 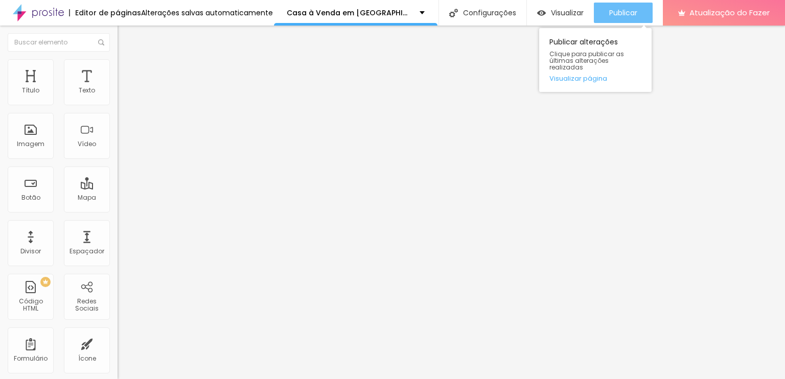 What do you see at coordinates (207, 13) in the screenshot?
I see `font: Alterações salvas automaticamente` at bounding box center [207, 13].